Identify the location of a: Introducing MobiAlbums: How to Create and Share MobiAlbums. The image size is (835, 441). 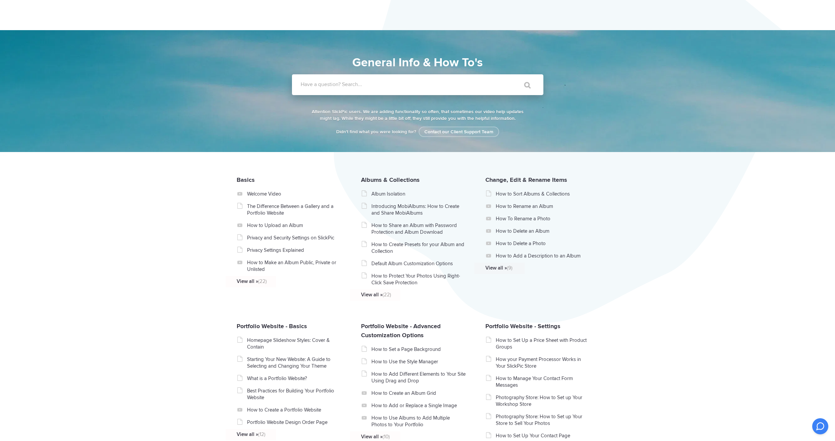
(418, 210).